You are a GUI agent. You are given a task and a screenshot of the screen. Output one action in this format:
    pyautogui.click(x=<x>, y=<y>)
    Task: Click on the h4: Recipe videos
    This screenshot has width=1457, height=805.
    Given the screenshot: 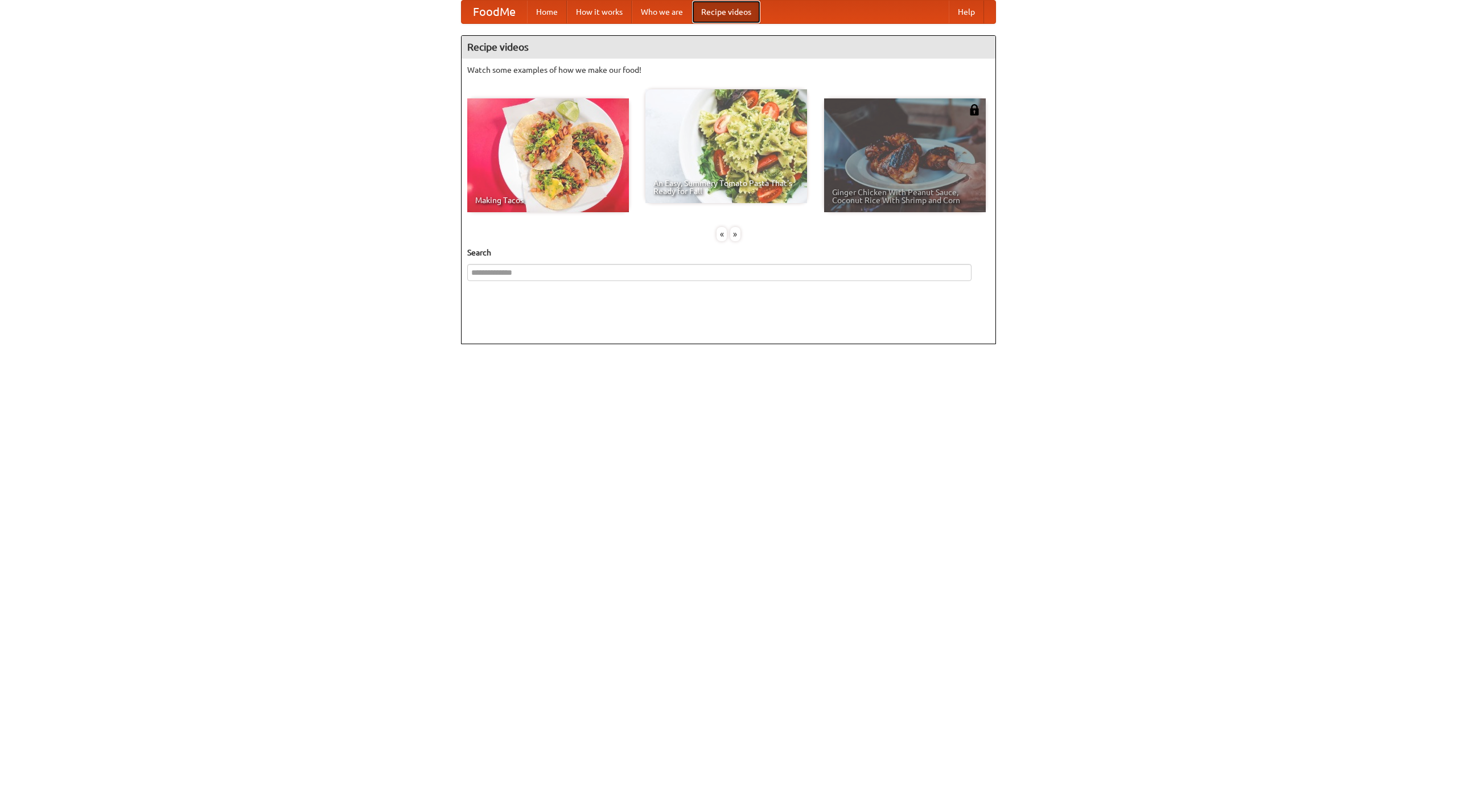 What is the action you would take?
    pyautogui.click(x=729, y=47)
    